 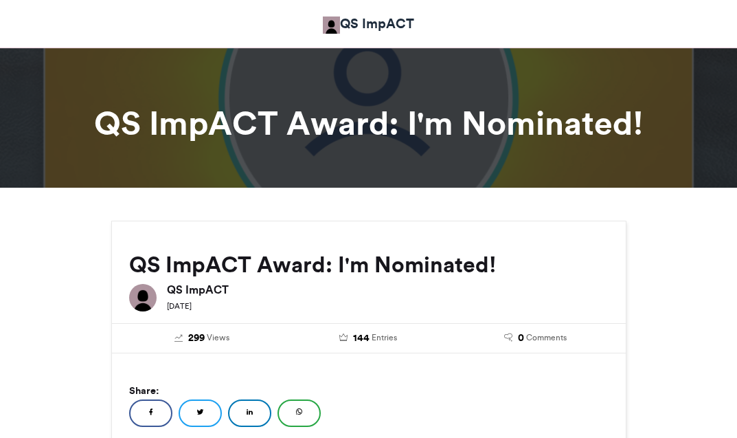 I want to click on a: 144 Entries, so click(x=368, y=338).